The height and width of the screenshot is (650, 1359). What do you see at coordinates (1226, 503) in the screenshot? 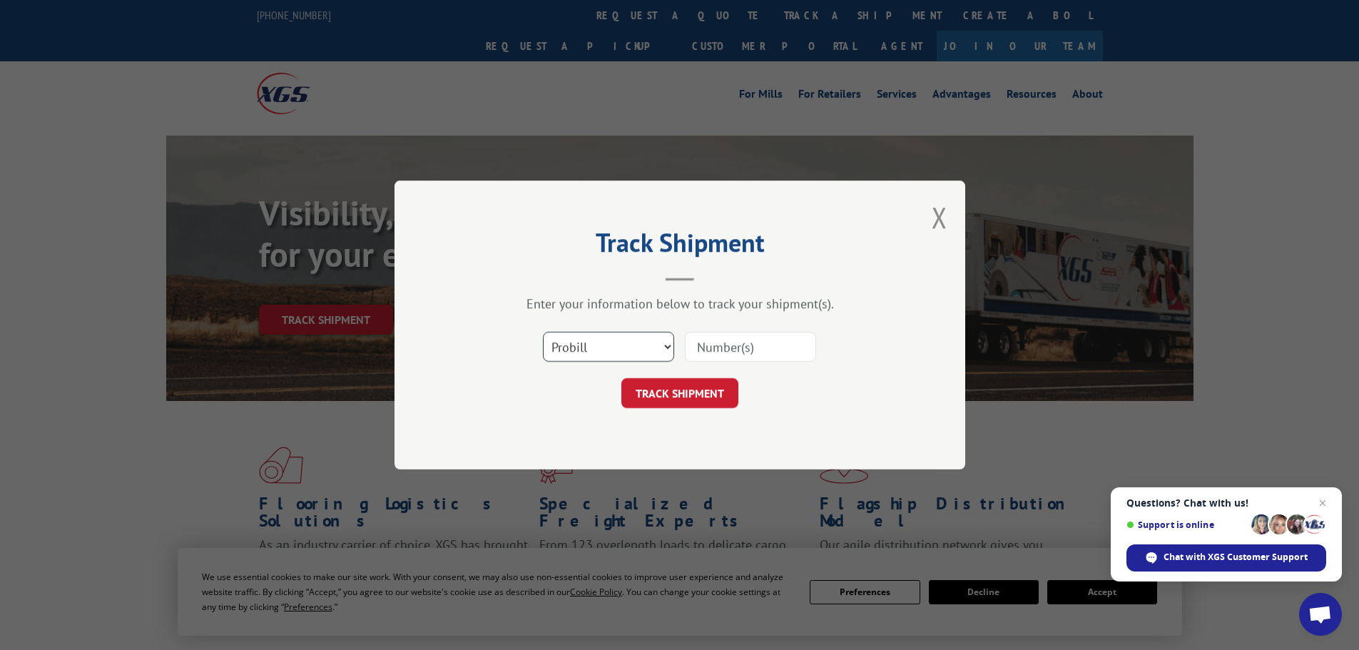
I see `span: Questions? Chat with us!` at bounding box center [1226, 503].